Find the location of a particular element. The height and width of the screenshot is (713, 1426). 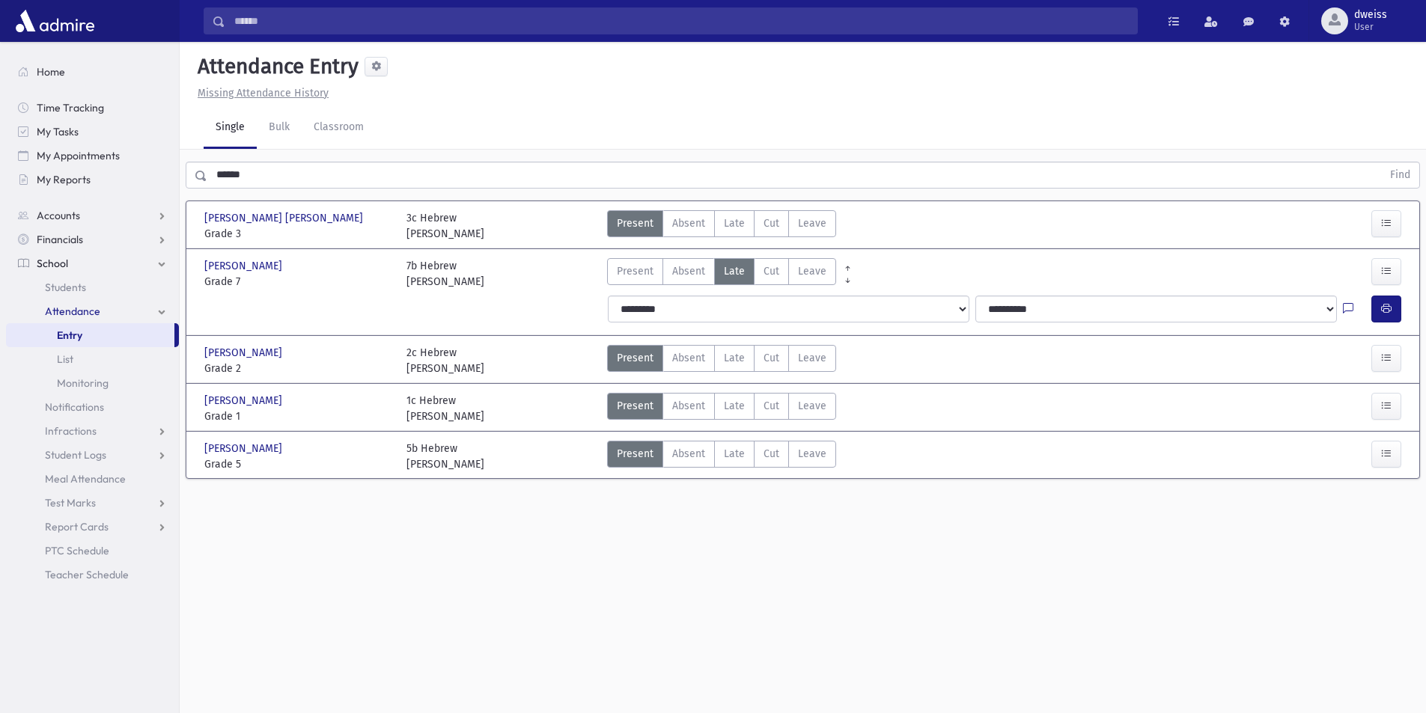

span: Infractions is located at coordinates (70, 431).